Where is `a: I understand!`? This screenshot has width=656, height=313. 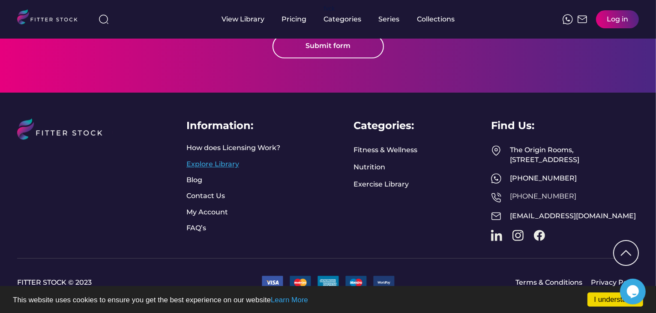
a: I understand! is located at coordinates (616, 299).